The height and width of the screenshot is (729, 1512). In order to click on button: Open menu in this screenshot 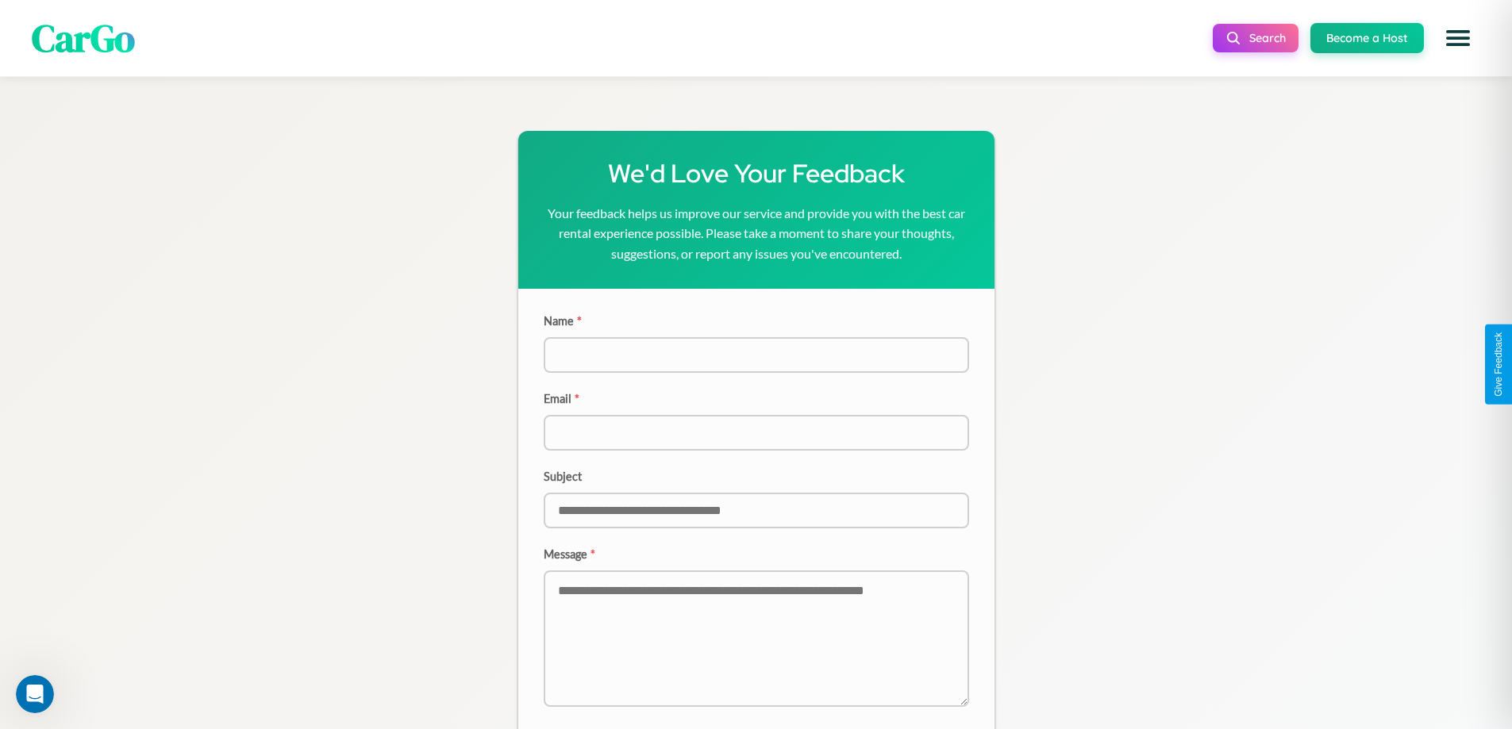, I will do `click(1458, 38)`.